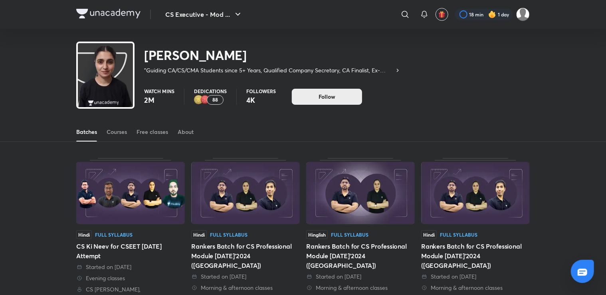 The height and width of the screenshot is (295, 606). What do you see at coordinates (361, 276) in the screenshot?
I see `div: Started on 20 Jun 2024` at bounding box center [361, 276].